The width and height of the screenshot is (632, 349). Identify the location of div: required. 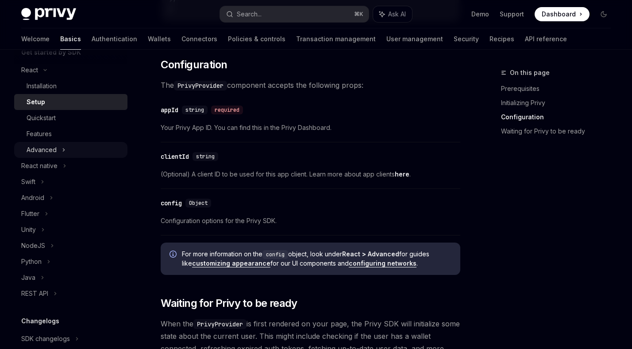
(227, 110).